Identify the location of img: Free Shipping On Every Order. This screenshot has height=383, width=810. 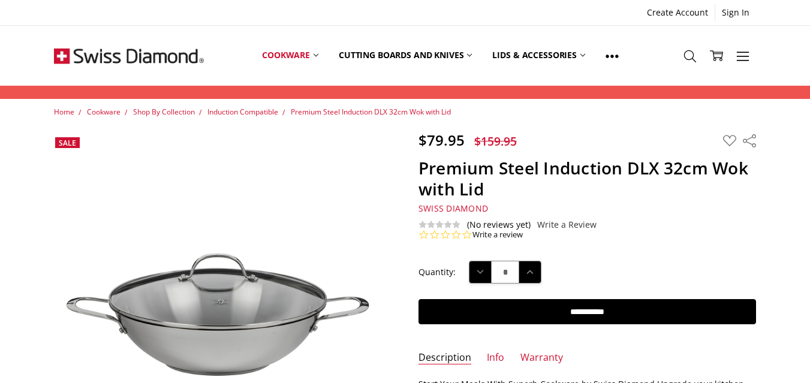
(129, 56).